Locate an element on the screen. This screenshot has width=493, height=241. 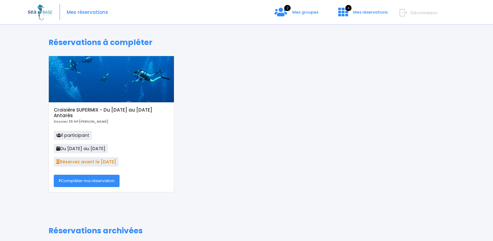
a: Compléter ma réservation is located at coordinates (86, 181).